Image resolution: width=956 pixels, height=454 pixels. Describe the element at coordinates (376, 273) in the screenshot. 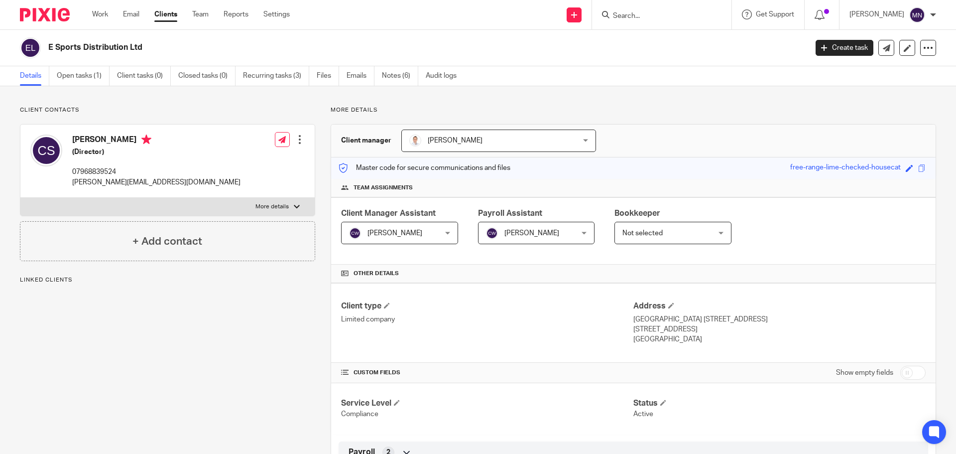

I see `span: Other details` at that location.